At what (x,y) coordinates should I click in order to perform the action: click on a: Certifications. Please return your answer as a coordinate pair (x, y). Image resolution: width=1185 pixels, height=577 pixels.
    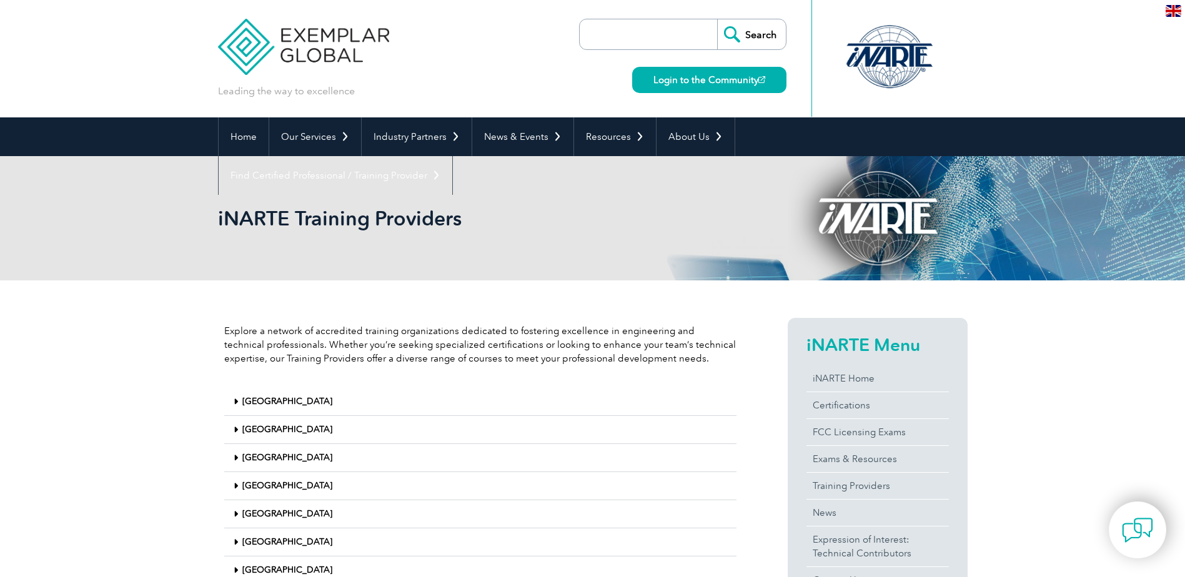
    Looking at the image, I should click on (878, 406).